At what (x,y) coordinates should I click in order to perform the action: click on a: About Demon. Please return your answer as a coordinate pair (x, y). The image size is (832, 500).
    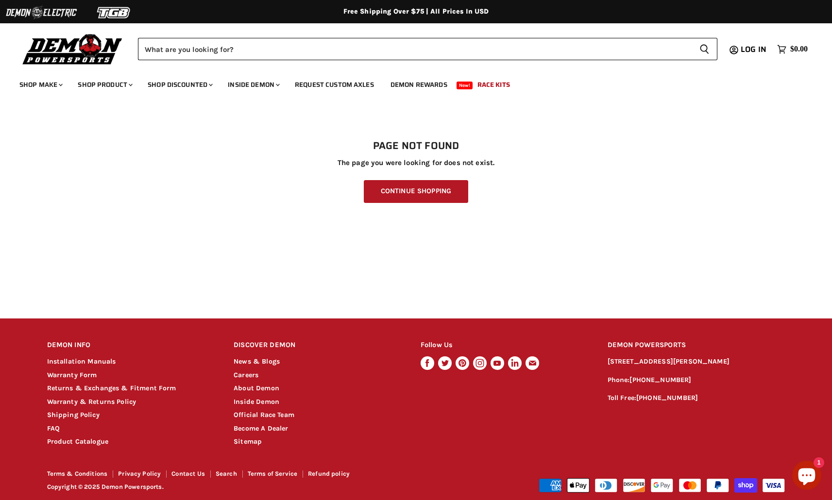
    Looking at the image, I should click on (256, 388).